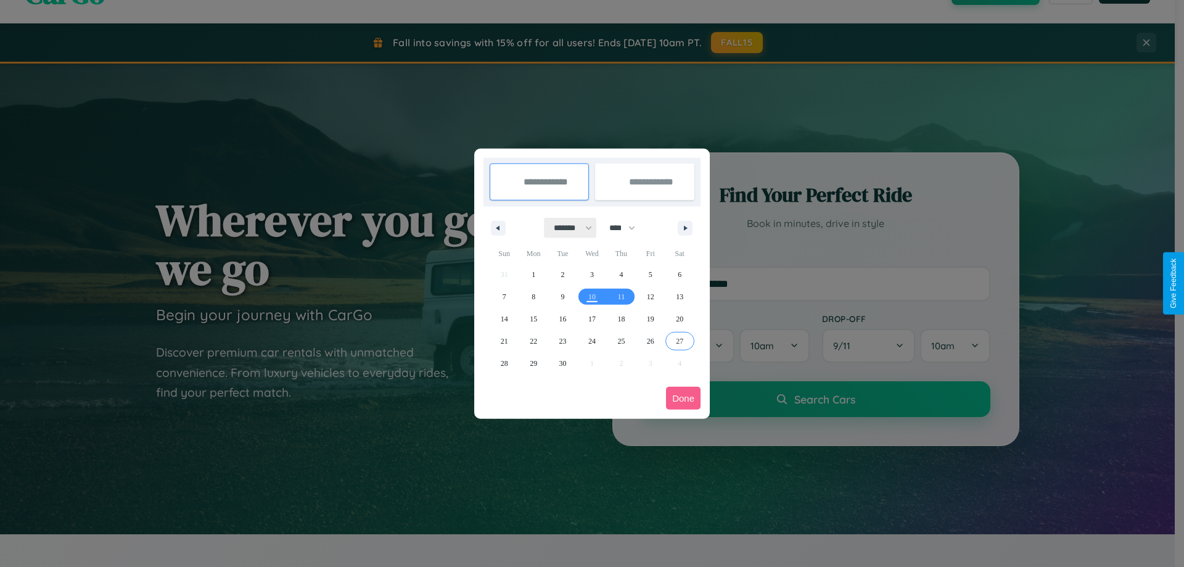 The width and height of the screenshot is (1184, 567). What do you see at coordinates (562, 274) in the screenshot?
I see `button: 2` at bounding box center [562, 274].